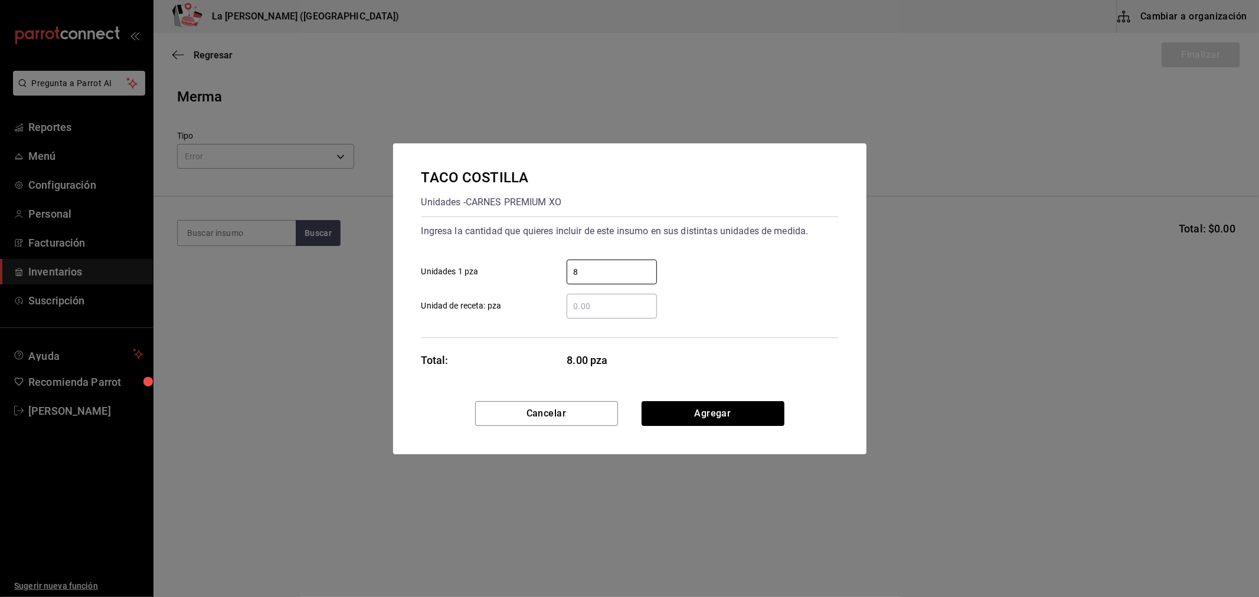  I want to click on div: Unidades - CARNES PREMIUM XO, so click(492, 202).